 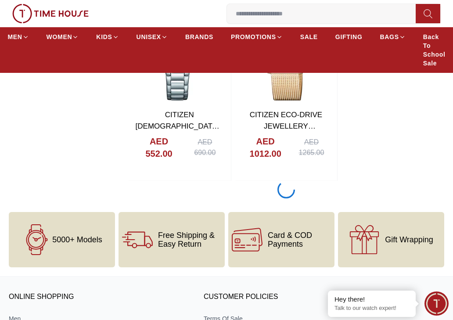 I want to click on h4: AED 1012.00, so click(x=266, y=148).